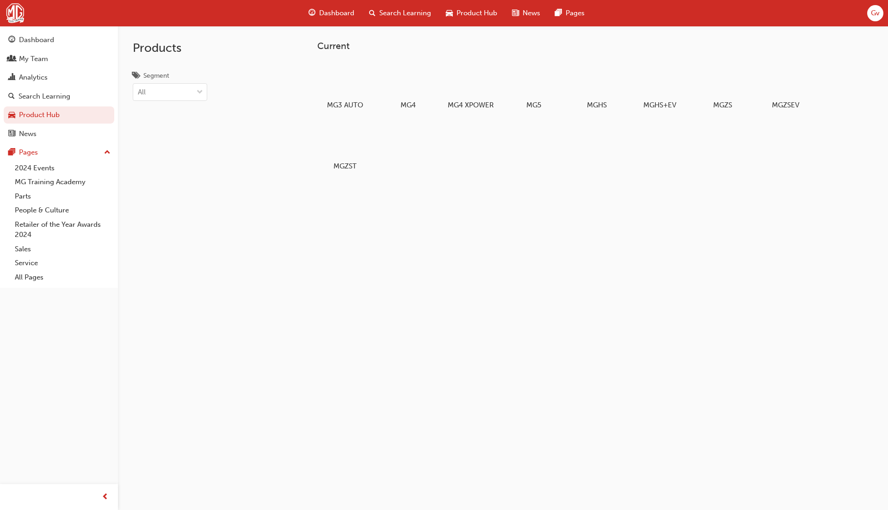 This screenshot has width=888, height=510. Describe the element at coordinates (786, 105) in the screenshot. I see `h5: MGZSEV` at that location.